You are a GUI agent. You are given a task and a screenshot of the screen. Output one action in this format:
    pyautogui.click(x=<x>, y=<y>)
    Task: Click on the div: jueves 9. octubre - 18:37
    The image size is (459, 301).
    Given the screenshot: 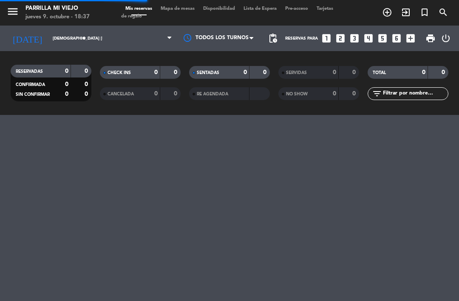 What is the action you would take?
    pyautogui.click(x=57, y=17)
    